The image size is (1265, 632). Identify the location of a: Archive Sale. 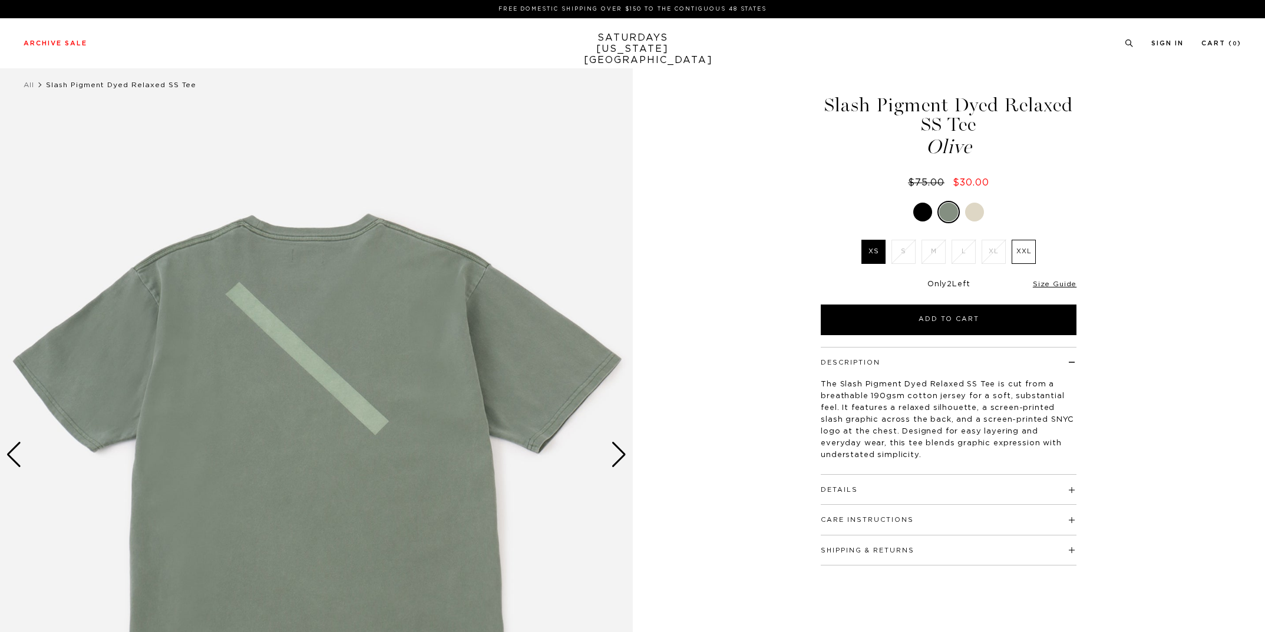
(55, 43).